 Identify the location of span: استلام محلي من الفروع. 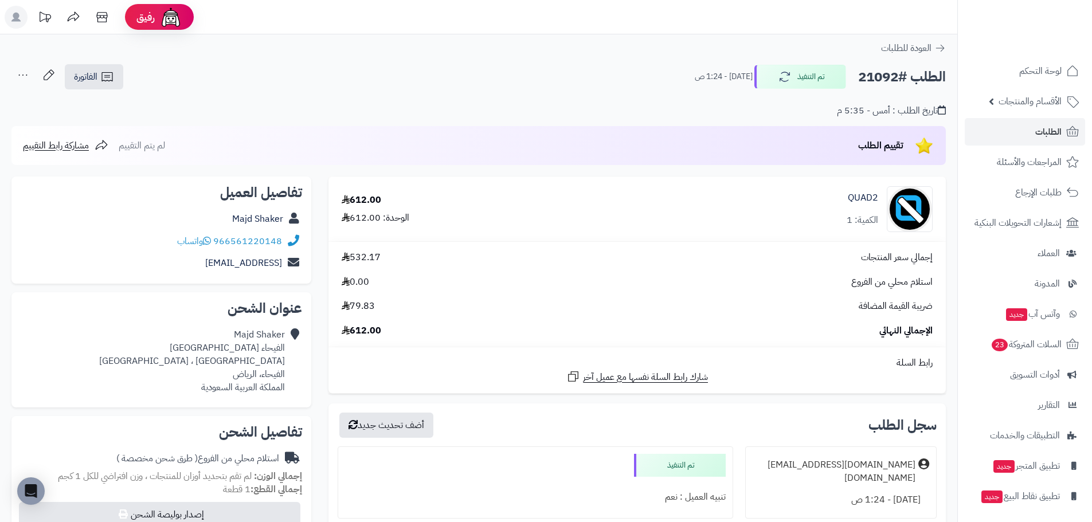
(892, 282).